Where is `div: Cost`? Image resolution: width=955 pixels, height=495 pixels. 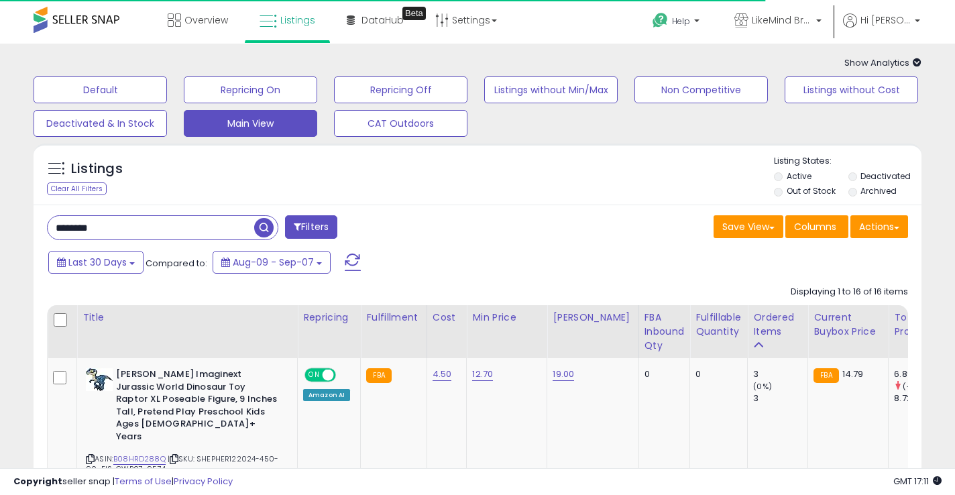 div: Cost is located at coordinates (447, 317).